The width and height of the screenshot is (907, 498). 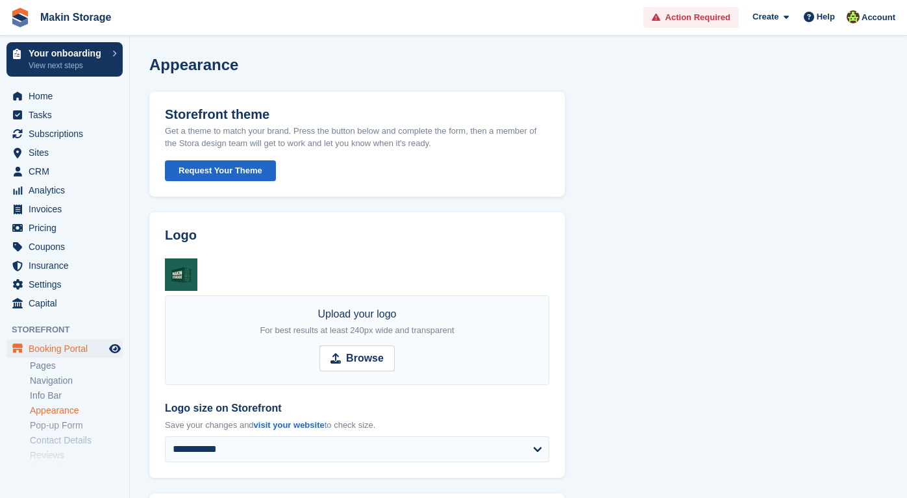 I want to click on a: Your onboarding View next steps, so click(x=64, y=59).